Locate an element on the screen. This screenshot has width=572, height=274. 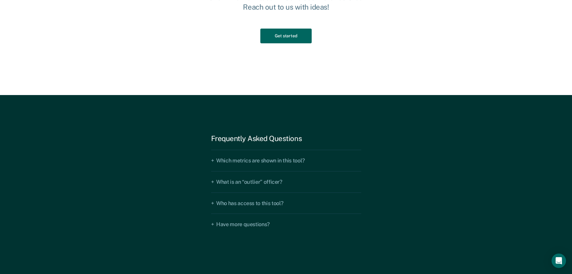
summary: Have more questions? is located at coordinates (286, 224).